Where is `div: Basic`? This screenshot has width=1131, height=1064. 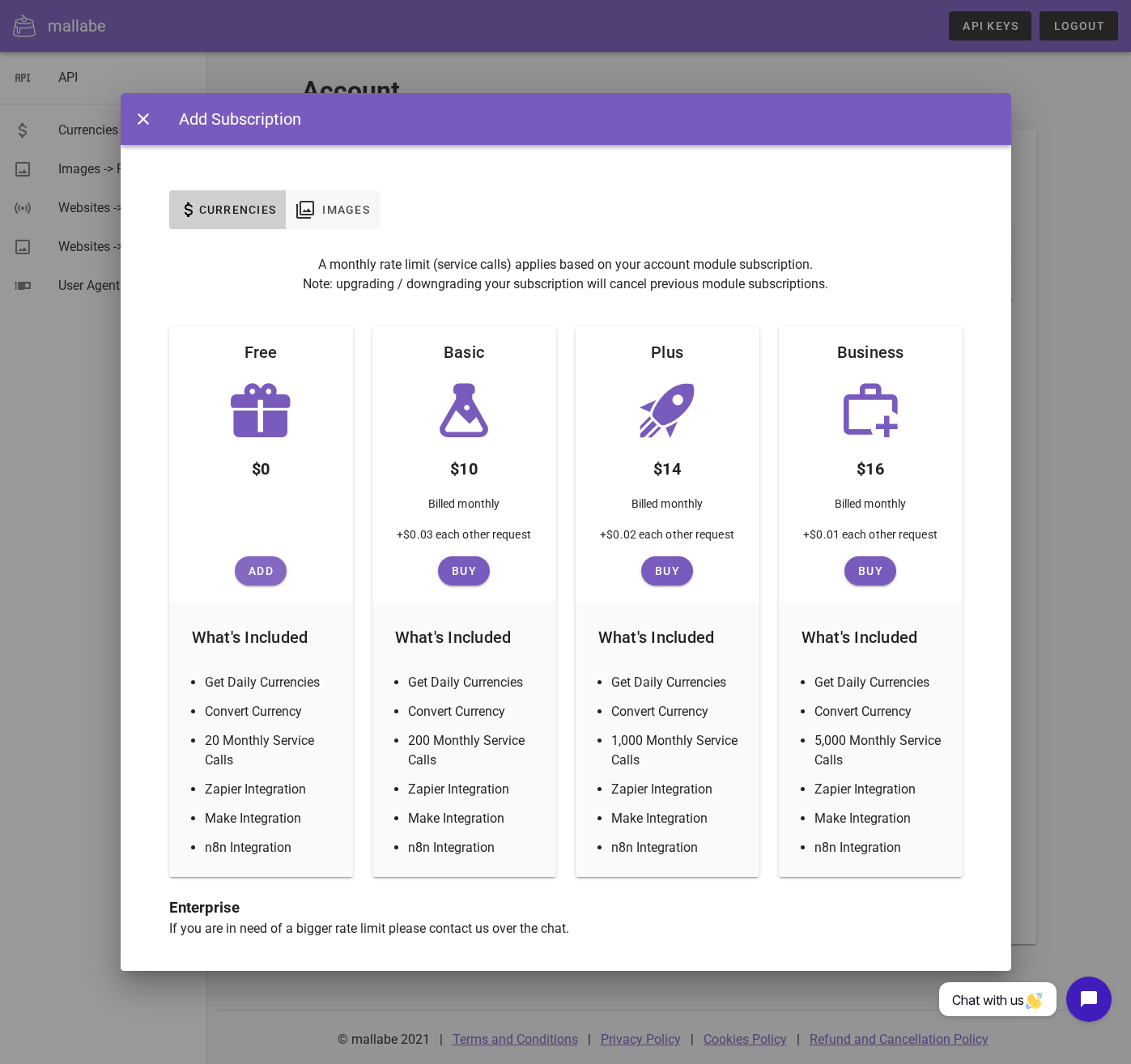
div: Basic is located at coordinates (464, 352).